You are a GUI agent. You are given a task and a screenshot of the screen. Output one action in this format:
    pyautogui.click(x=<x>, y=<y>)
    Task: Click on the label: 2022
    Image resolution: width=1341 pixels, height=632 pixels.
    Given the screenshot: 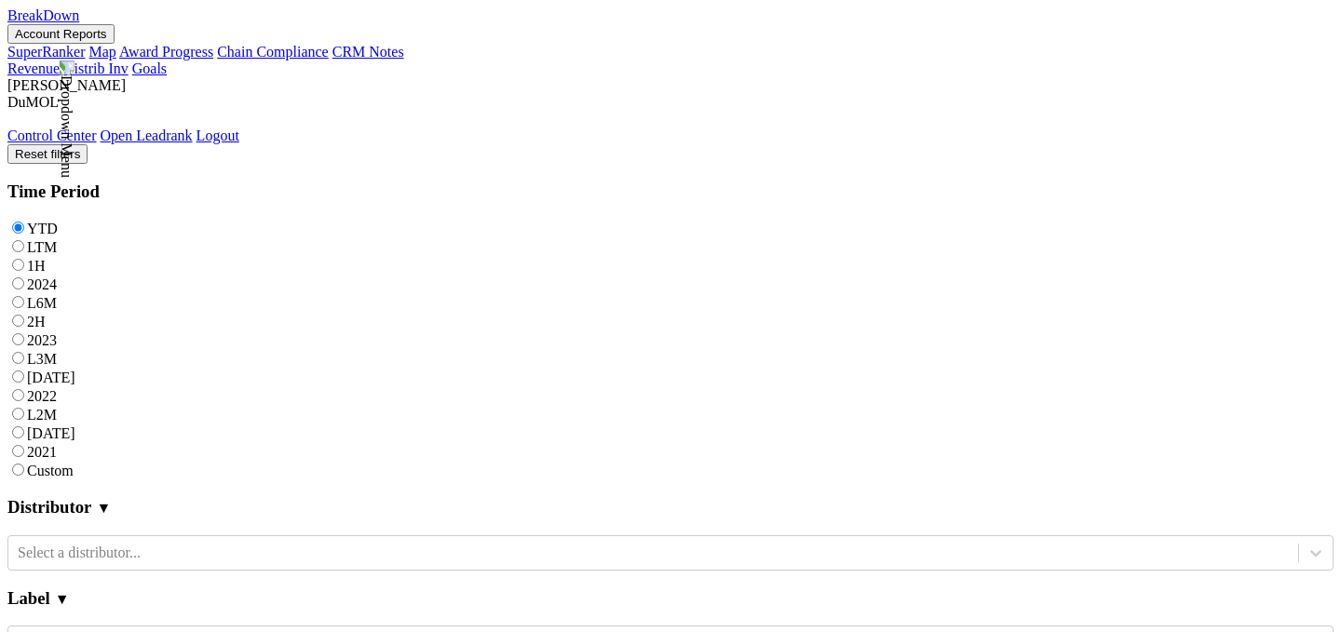 What is the action you would take?
    pyautogui.click(x=42, y=396)
    